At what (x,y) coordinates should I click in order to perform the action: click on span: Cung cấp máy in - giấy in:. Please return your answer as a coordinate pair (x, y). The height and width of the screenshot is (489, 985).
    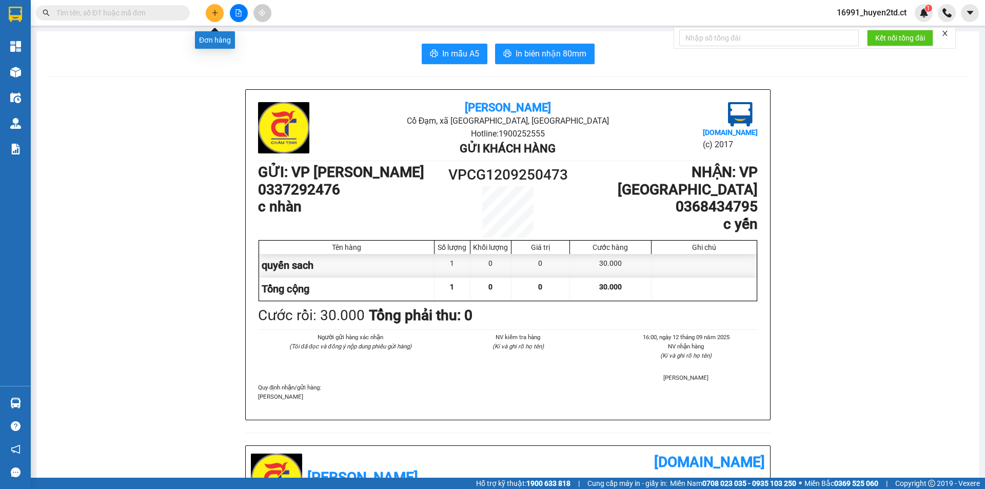
    Looking at the image, I should click on (627, 483).